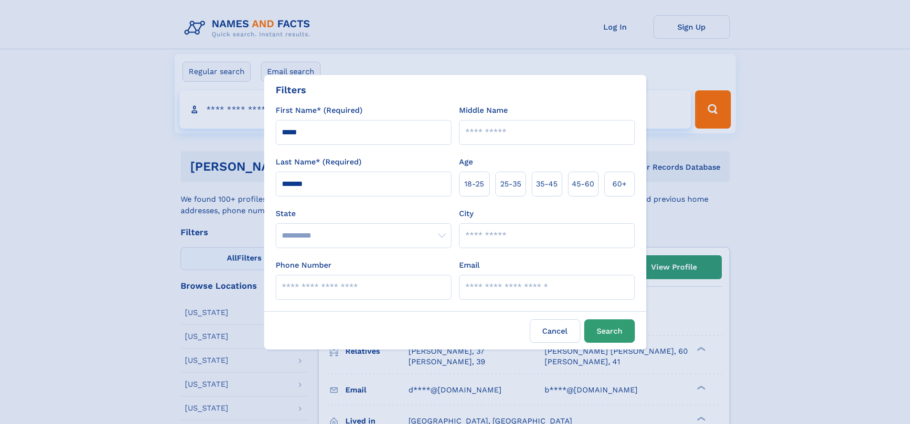 Image resolution: width=910 pixels, height=424 pixels. Describe the element at coordinates (510, 184) in the screenshot. I see `span: 25‑35` at that location.